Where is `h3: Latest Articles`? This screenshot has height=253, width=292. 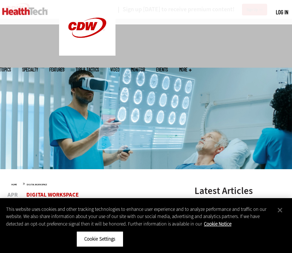
h3: Latest Articles is located at coordinates (237, 191).